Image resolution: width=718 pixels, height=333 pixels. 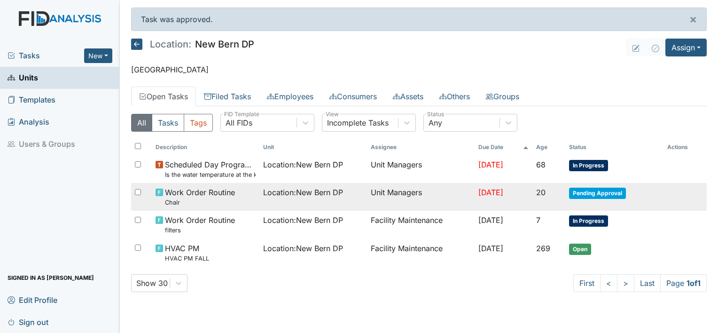 I want to click on a: Assets, so click(x=408, y=96).